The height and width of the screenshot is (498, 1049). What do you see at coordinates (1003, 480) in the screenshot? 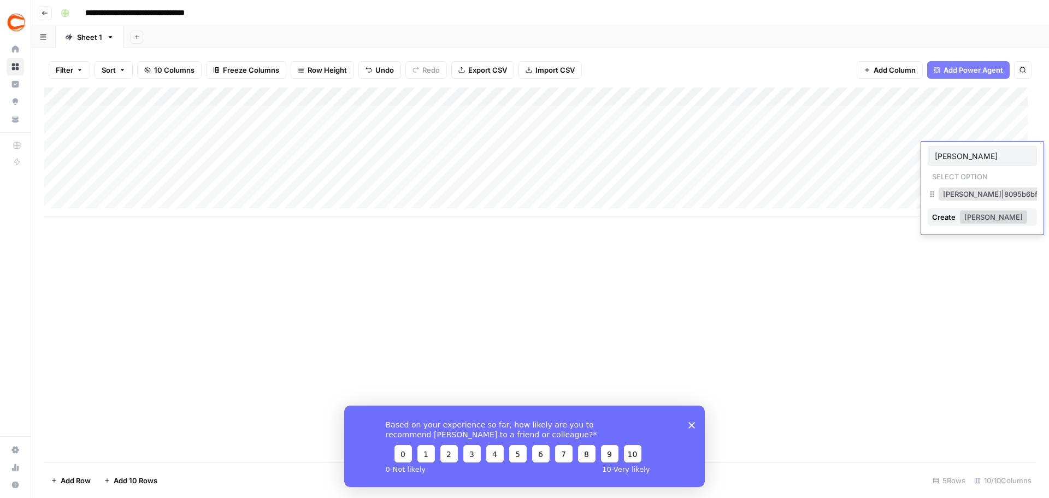
I see `div: 10/10 Columns` at bounding box center [1003, 480].